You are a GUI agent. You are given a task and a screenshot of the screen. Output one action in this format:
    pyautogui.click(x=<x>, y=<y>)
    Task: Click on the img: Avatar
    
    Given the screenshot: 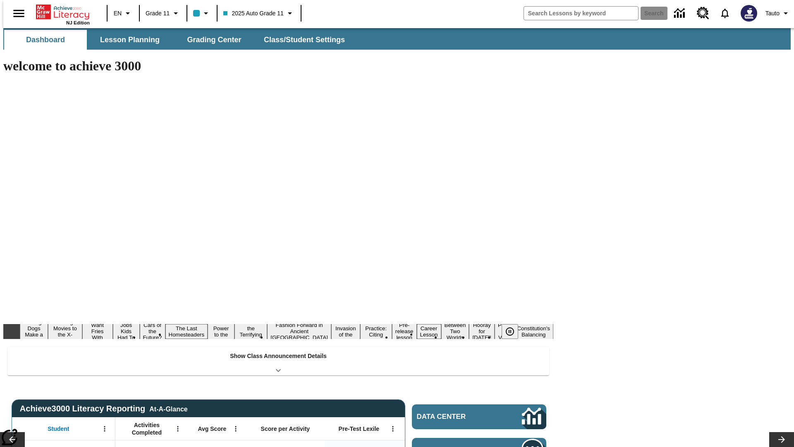 What is the action you would take?
    pyautogui.click(x=749, y=13)
    